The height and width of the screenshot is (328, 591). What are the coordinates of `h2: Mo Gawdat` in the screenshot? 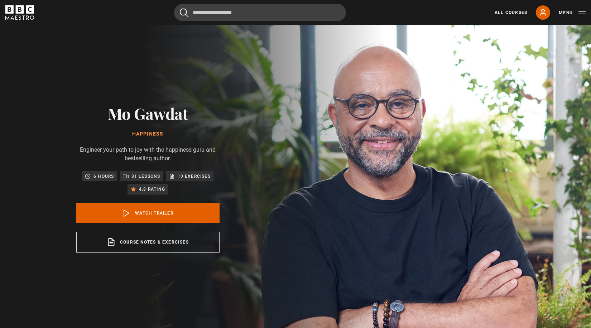 It's located at (148, 113).